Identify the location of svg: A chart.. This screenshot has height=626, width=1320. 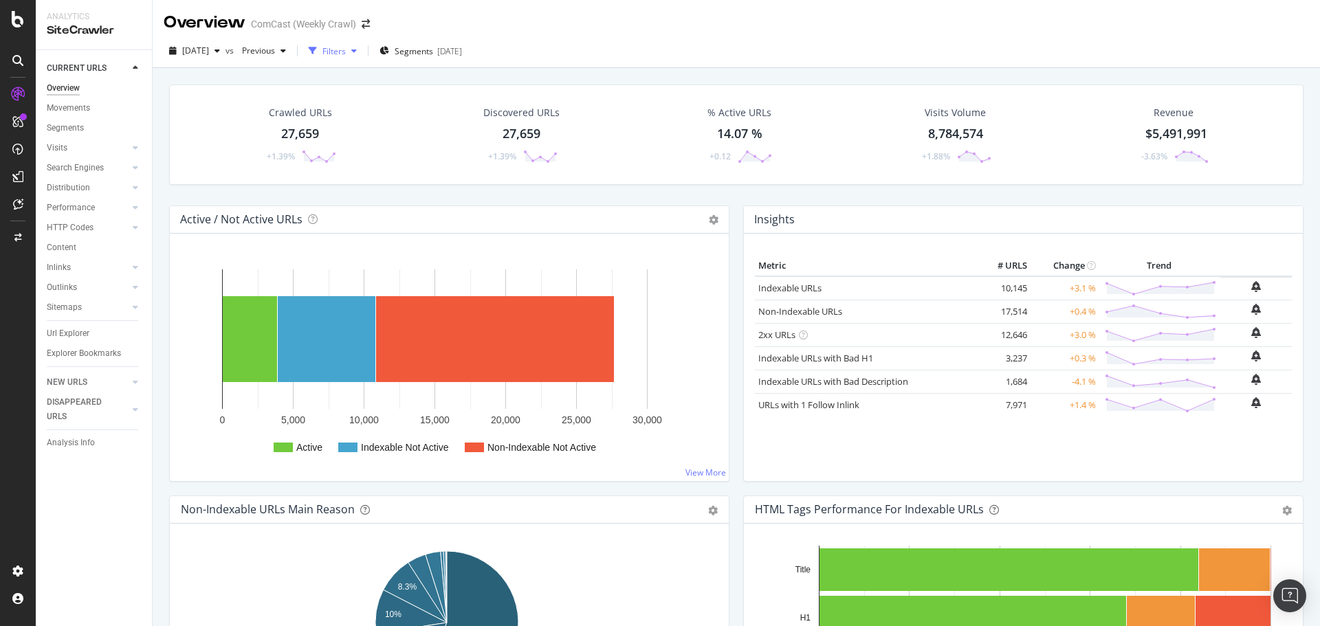
(447, 363).